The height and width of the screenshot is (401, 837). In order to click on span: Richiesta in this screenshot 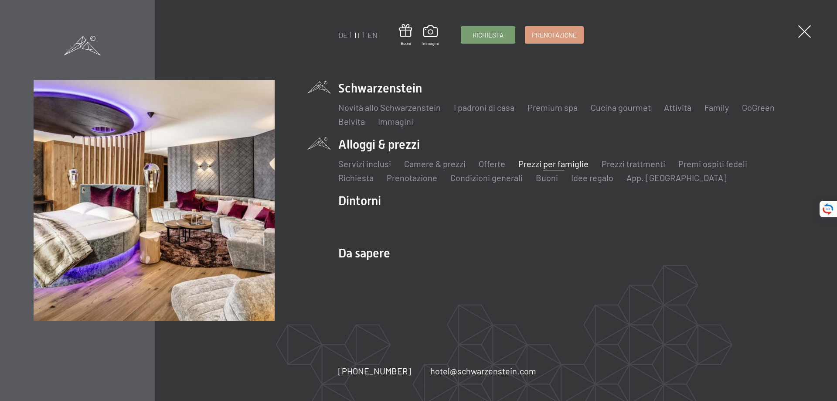, I will do `click(488, 35)`.